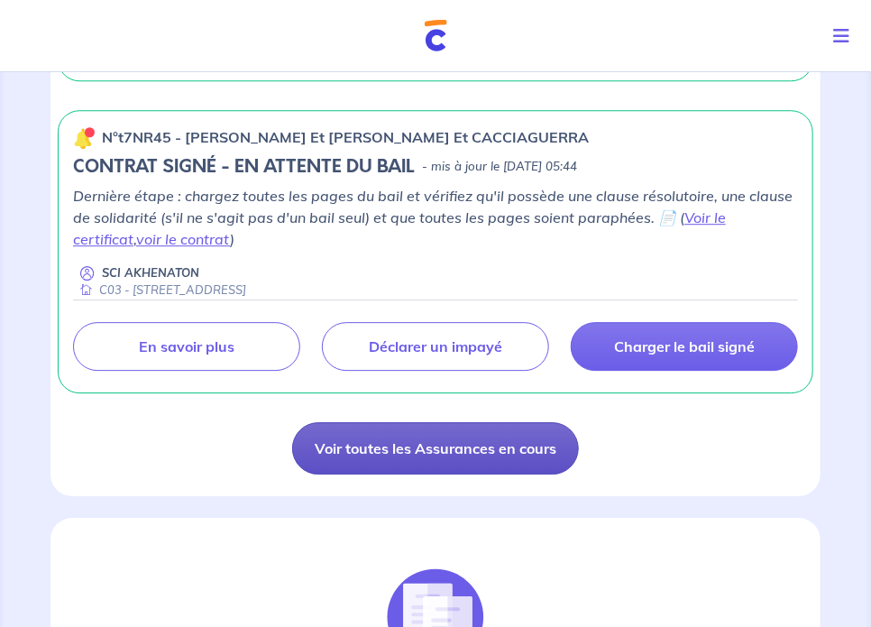 The width and height of the screenshot is (871, 627). Describe the element at coordinates (436, 35) in the screenshot. I see `img: Cautioneo` at that location.